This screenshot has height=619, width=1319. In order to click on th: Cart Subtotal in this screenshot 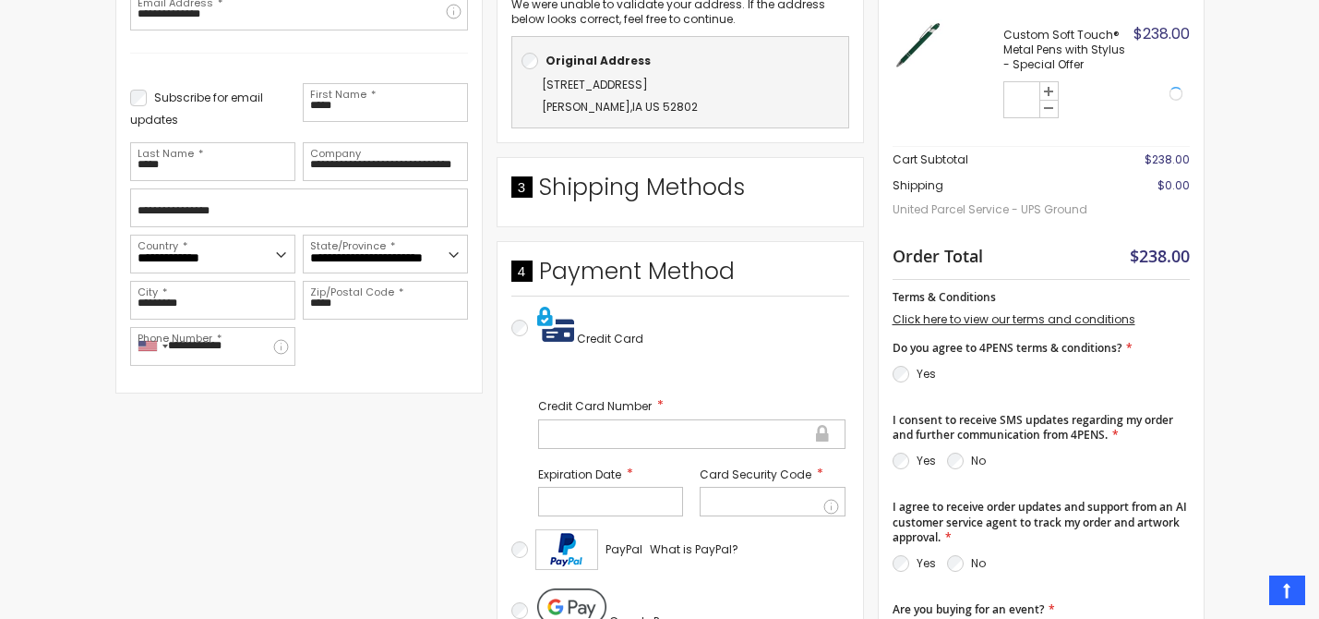, I will do `click(995, 159)`.